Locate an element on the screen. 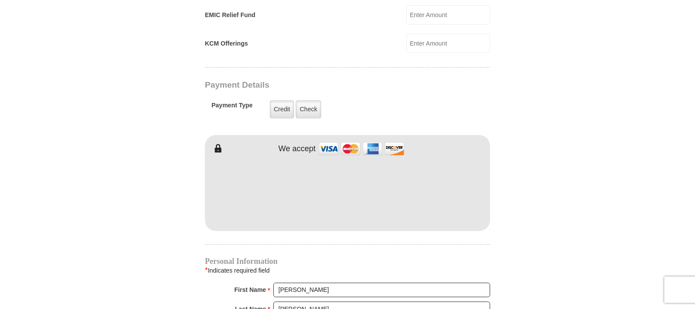 The image size is (695, 309). label: EMIC Relief Fund is located at coordinates (230, 15).